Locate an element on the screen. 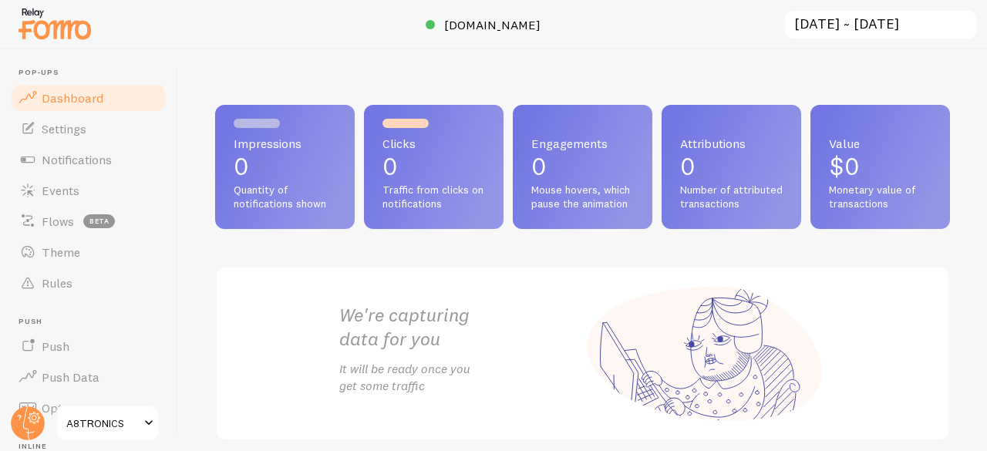  span: Settings is located at coordinates (64, 129).